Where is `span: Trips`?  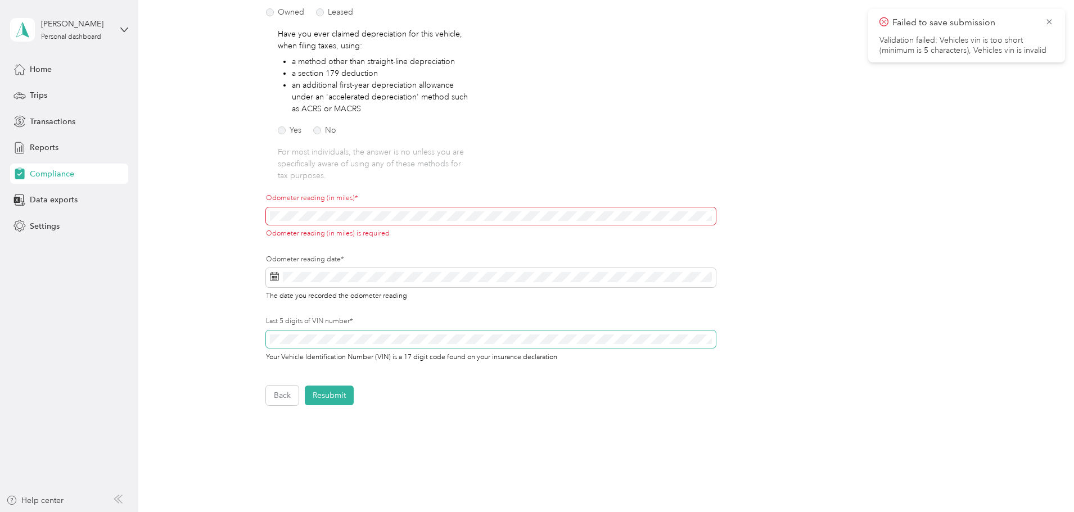
span: Trips is located at coordinates (38, 95).